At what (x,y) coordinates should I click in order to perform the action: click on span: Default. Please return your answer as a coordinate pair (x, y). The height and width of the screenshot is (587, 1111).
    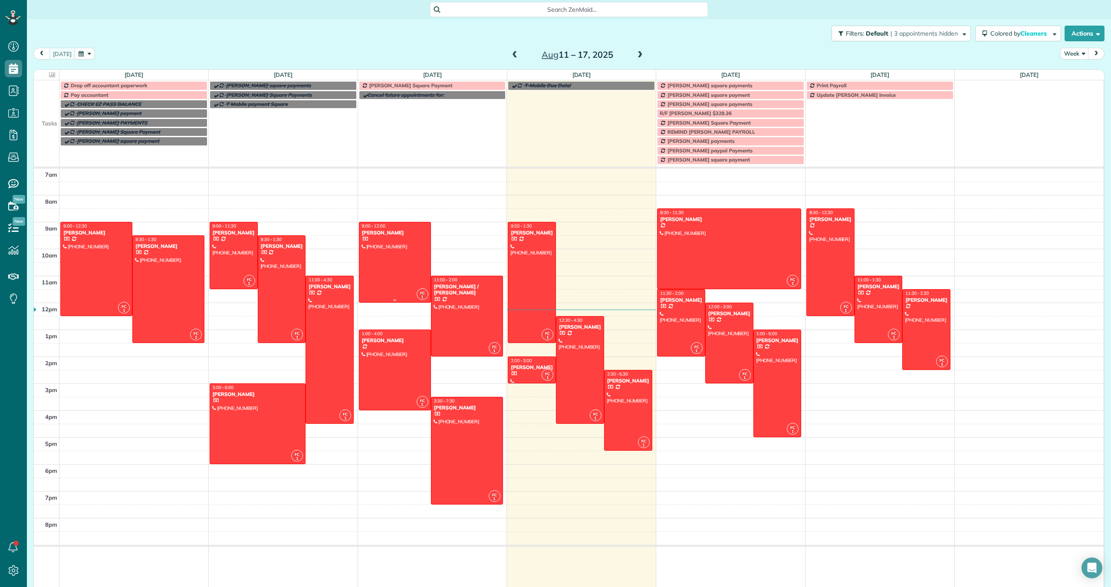
    Looking at the image, I should click on (877, 33).